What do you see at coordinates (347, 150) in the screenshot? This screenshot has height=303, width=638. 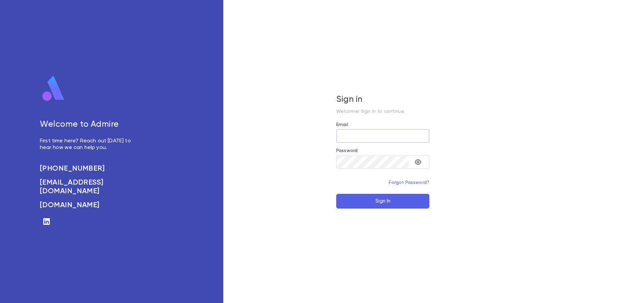 I see `label: Password` at bounding box center [347, 150].